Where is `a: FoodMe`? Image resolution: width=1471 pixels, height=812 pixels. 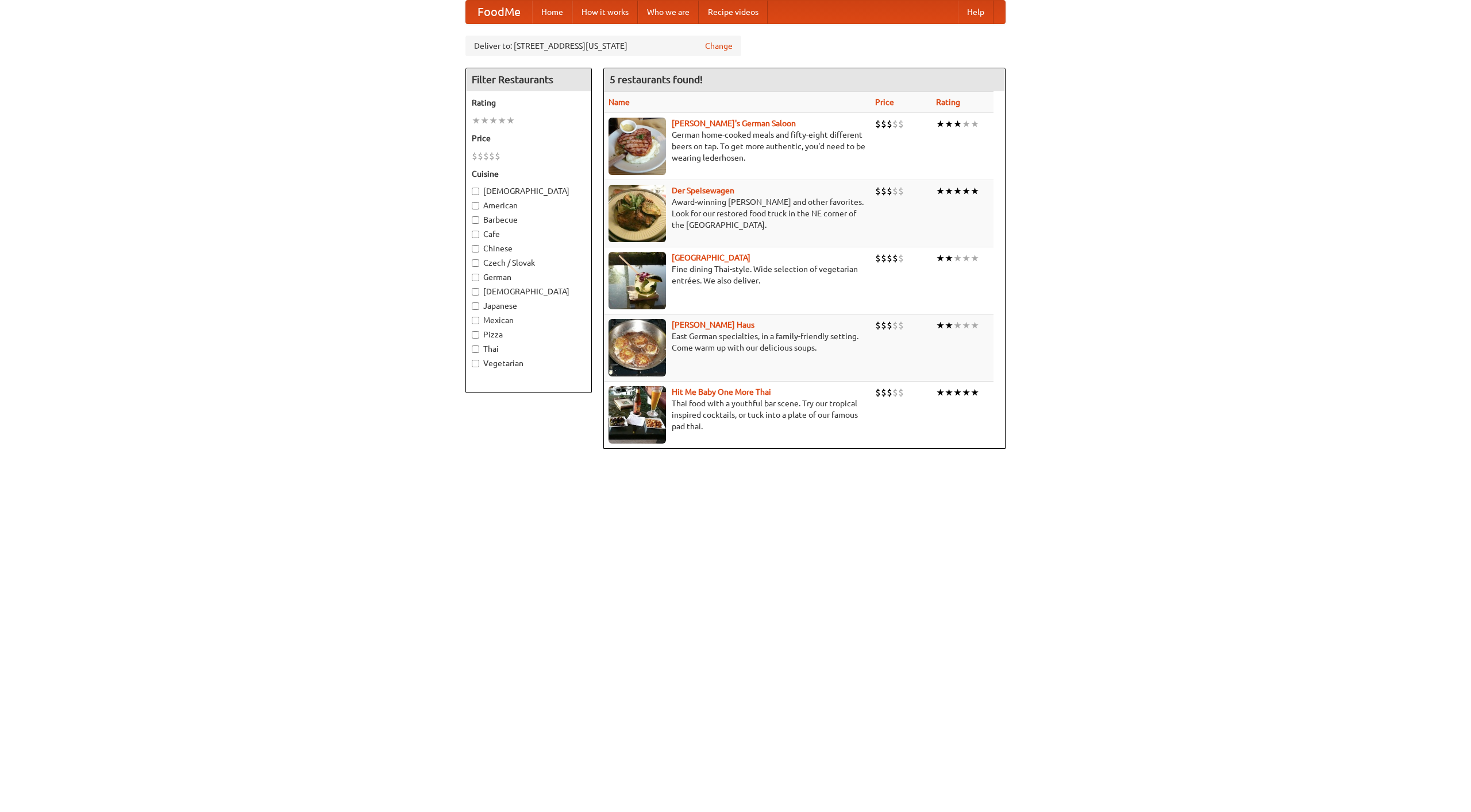 a: FoodMe is located at coordinates (499, 12).